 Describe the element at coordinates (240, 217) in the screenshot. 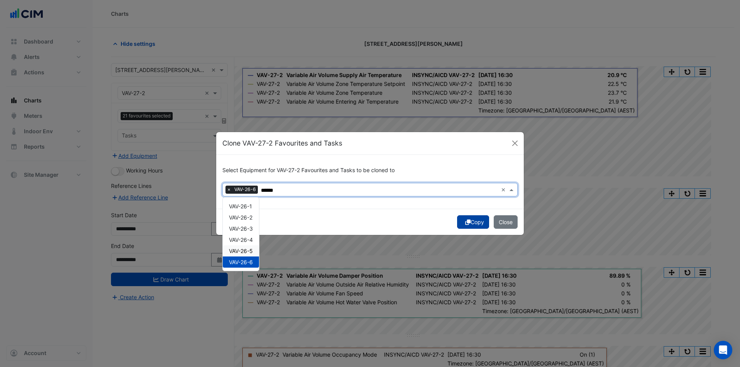

I see `span: VAV-26-2` at that location.